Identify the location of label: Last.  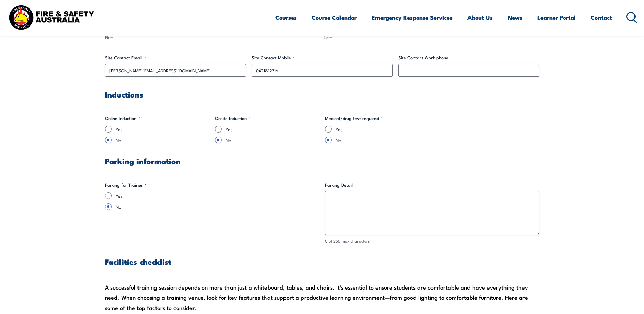
(432, 37).